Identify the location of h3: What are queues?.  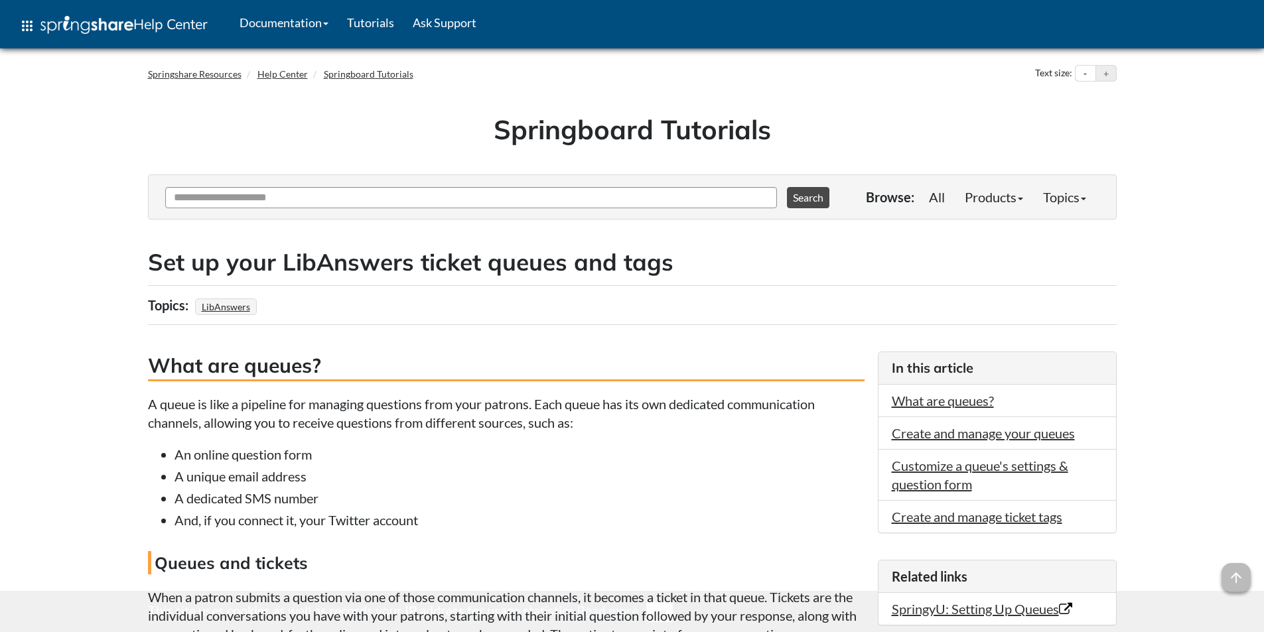
(506, 366).